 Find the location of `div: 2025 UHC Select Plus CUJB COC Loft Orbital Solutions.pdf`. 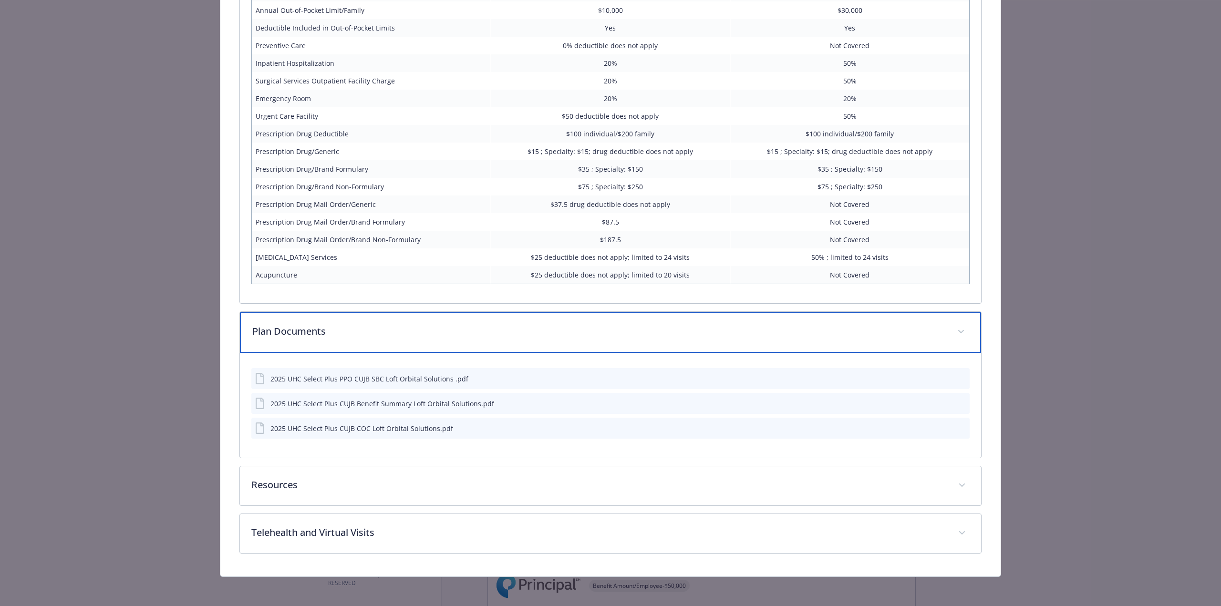

div: 2025 UHC Select Plus CUJB COC Loft Orbital Solutions.pdf is located at coordinates (362, 428).